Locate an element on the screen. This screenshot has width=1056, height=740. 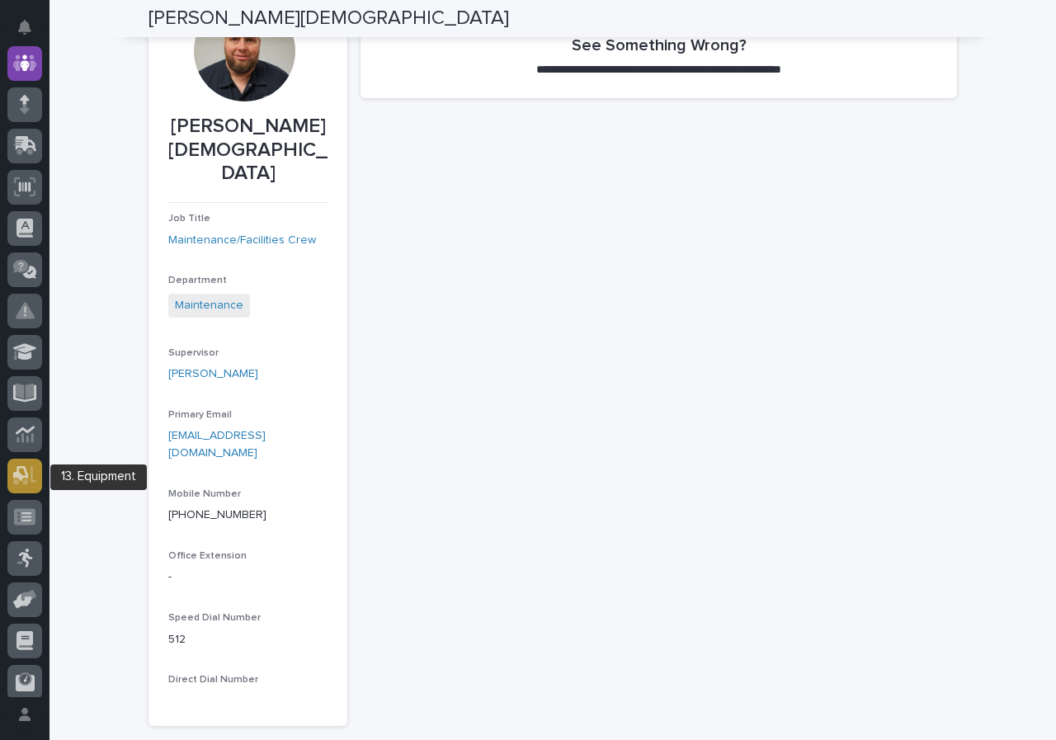
span: Mobile Number is located at coordinates (205, 494).